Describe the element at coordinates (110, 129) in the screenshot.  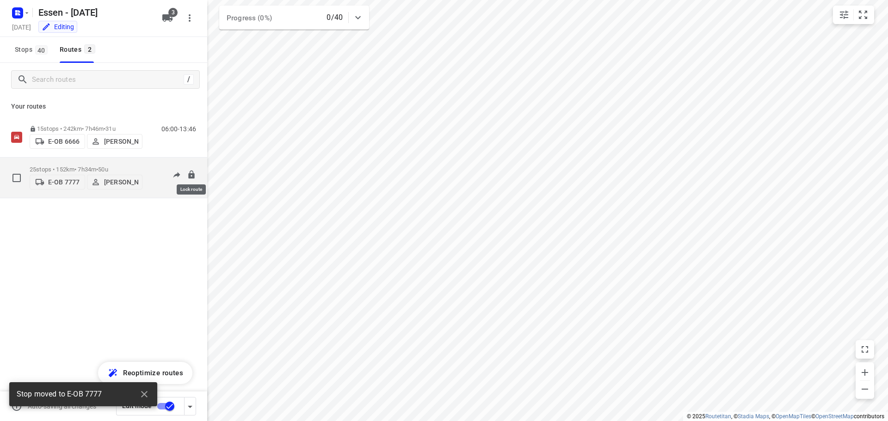
I see `span: 31u` at that location.